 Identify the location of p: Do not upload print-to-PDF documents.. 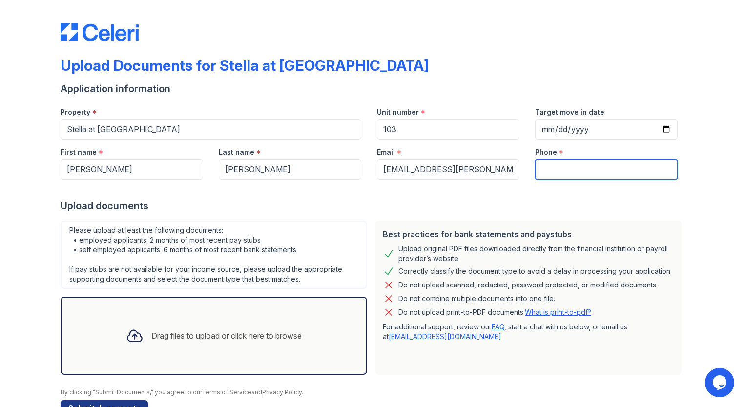
(495, 313).